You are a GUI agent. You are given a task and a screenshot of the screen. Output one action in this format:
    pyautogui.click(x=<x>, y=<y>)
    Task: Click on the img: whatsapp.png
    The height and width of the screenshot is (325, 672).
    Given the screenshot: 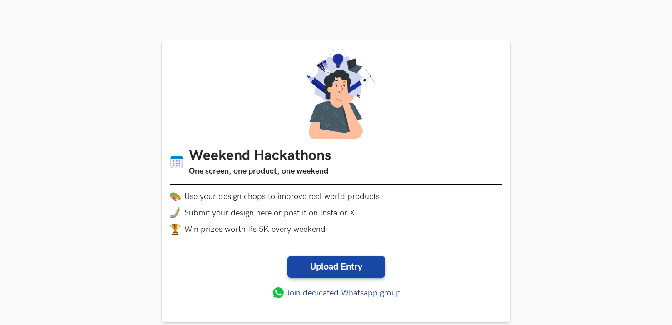 What is the action you would take?
    pyautogui.click(x=278, y=293)
    